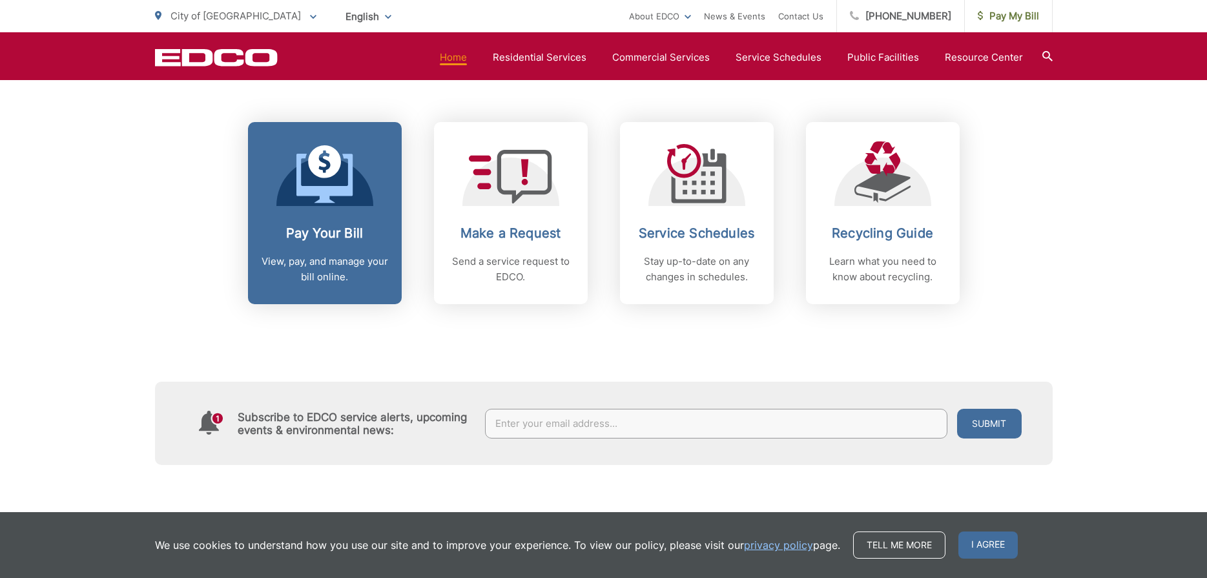 The width and height of the screenshot is (1207, 578). Describe the element at coordinates (734, 16) in the screenshot. I see `a: News & Events` at that location.